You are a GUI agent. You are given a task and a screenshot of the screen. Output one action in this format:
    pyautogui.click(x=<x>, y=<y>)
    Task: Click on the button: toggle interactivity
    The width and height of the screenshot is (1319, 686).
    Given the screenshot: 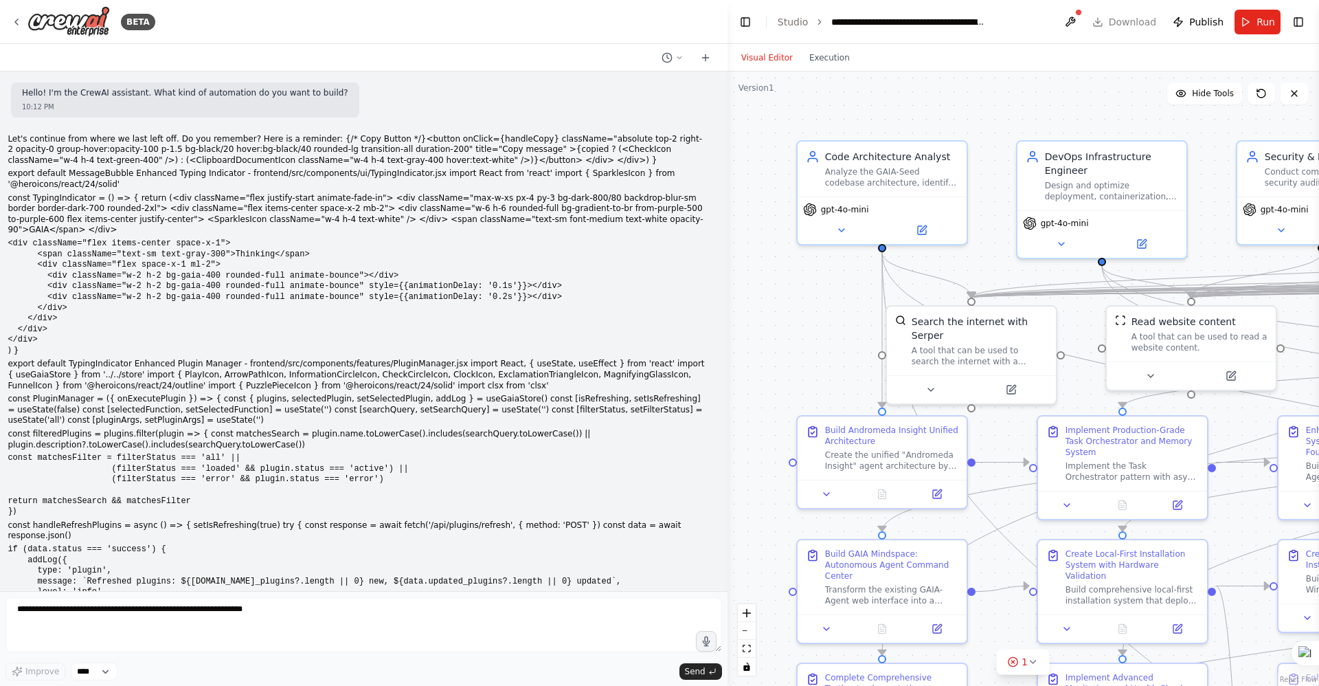 What is the action you would take?
    pyautogui.click(x=747, y=666)
    